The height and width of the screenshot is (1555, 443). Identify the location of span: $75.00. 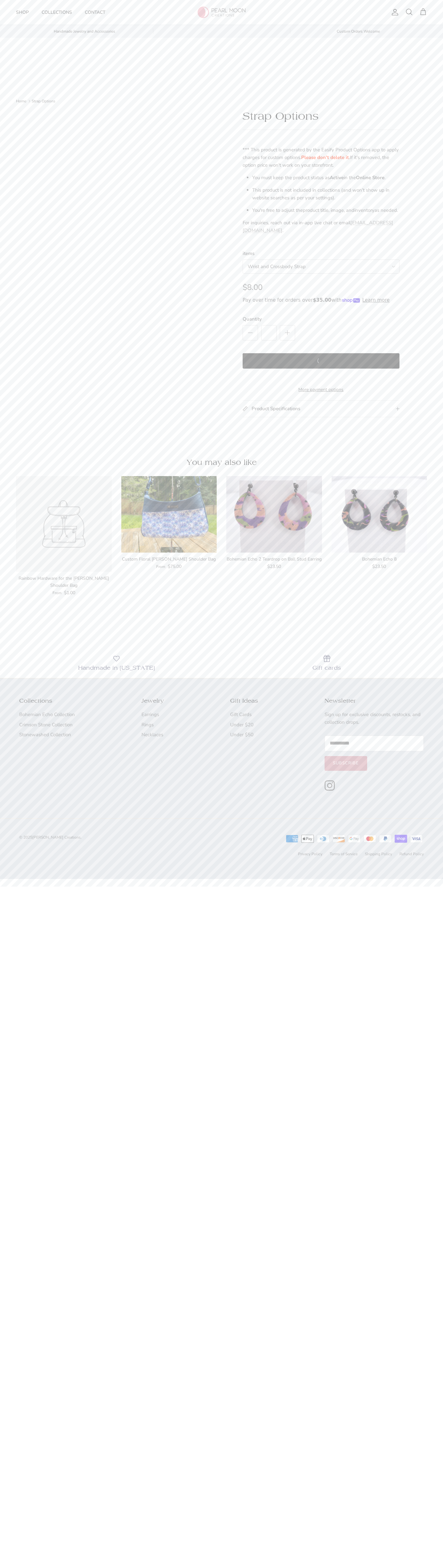
(174, 567).